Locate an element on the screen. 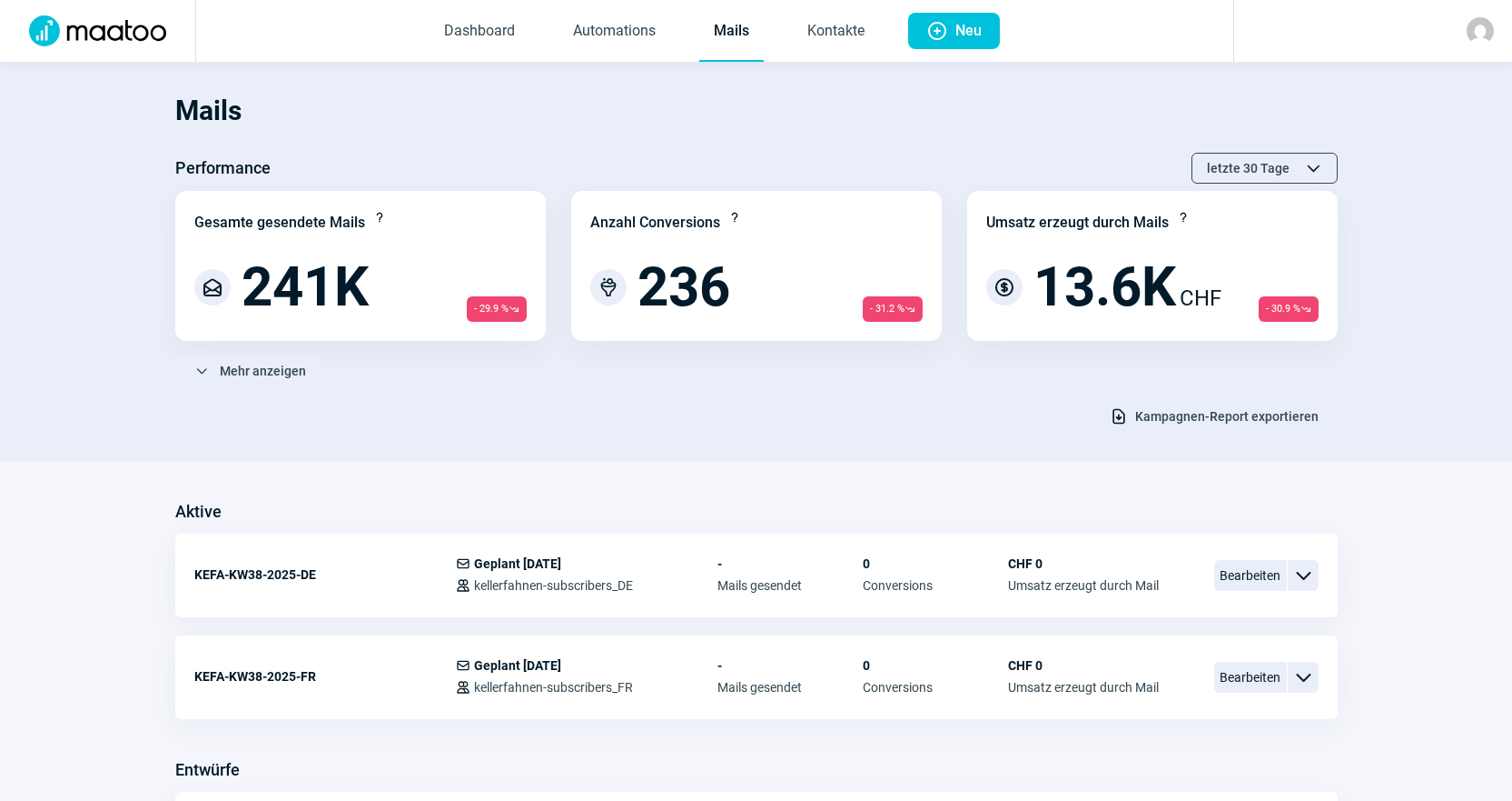 This screenshot has height=801, width=1512. button: Mehr anzeigen is located at coordinates (250, 371).